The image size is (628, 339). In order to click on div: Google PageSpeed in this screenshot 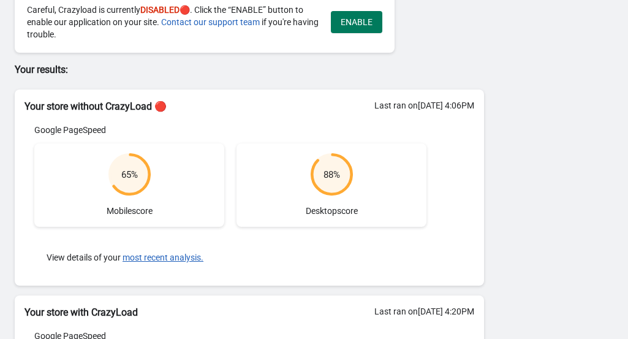, I will do `click(230, 130)`.